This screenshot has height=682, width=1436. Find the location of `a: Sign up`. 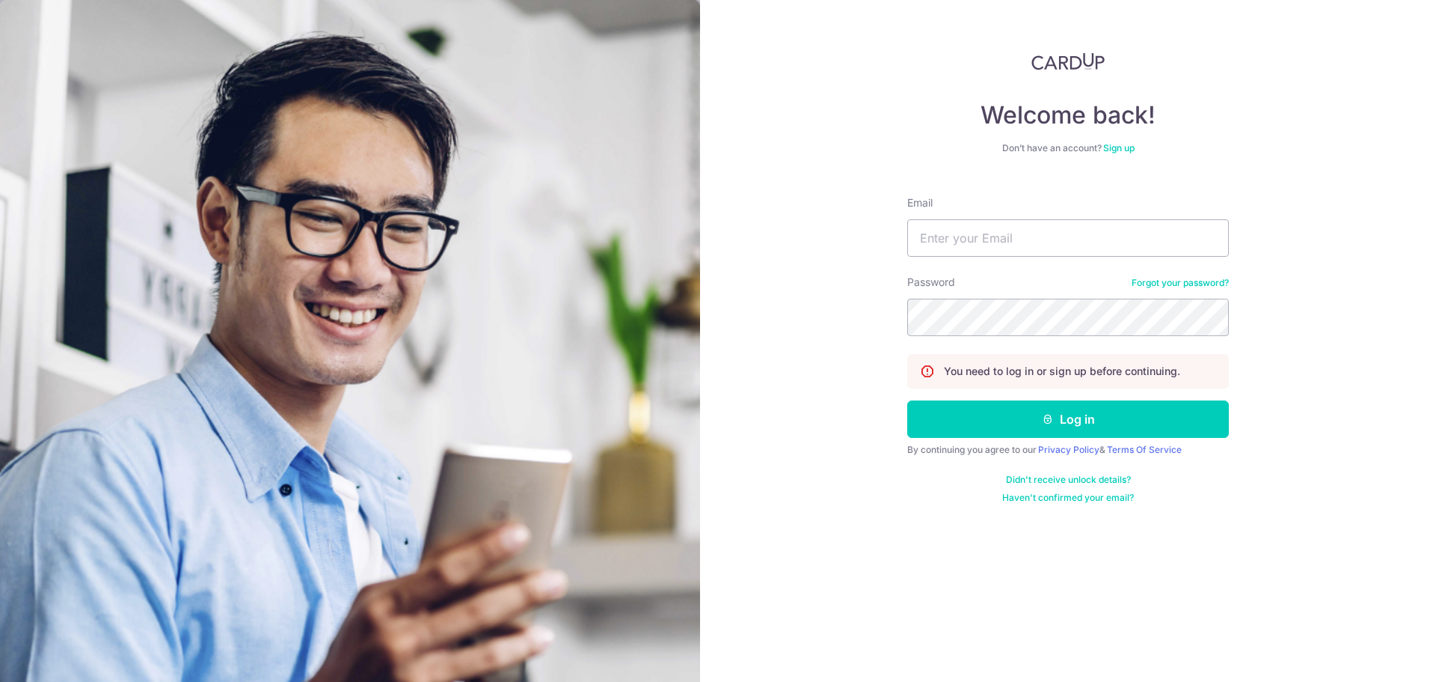

a: Sign up is located at coordinates (1119, 147).